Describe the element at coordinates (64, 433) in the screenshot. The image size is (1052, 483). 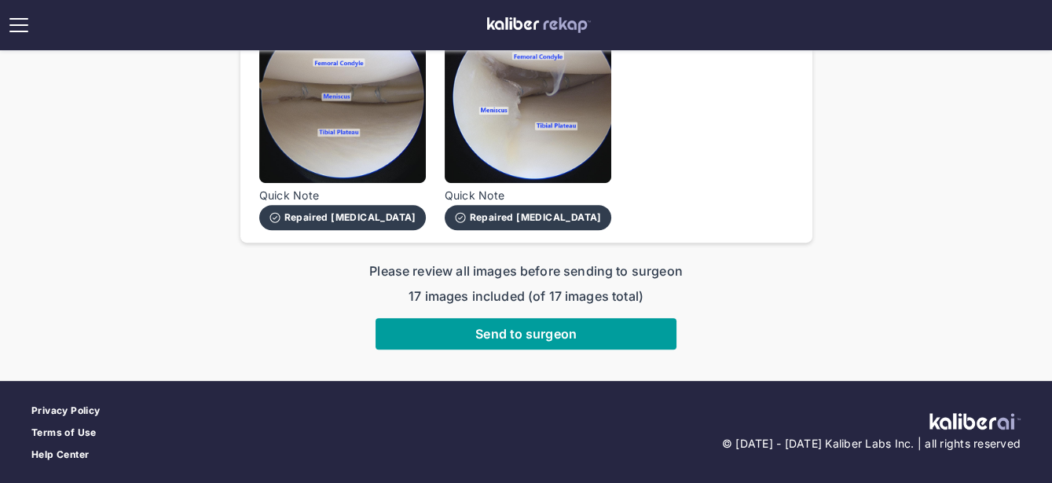
I see `a: Terms of Use` at that location.